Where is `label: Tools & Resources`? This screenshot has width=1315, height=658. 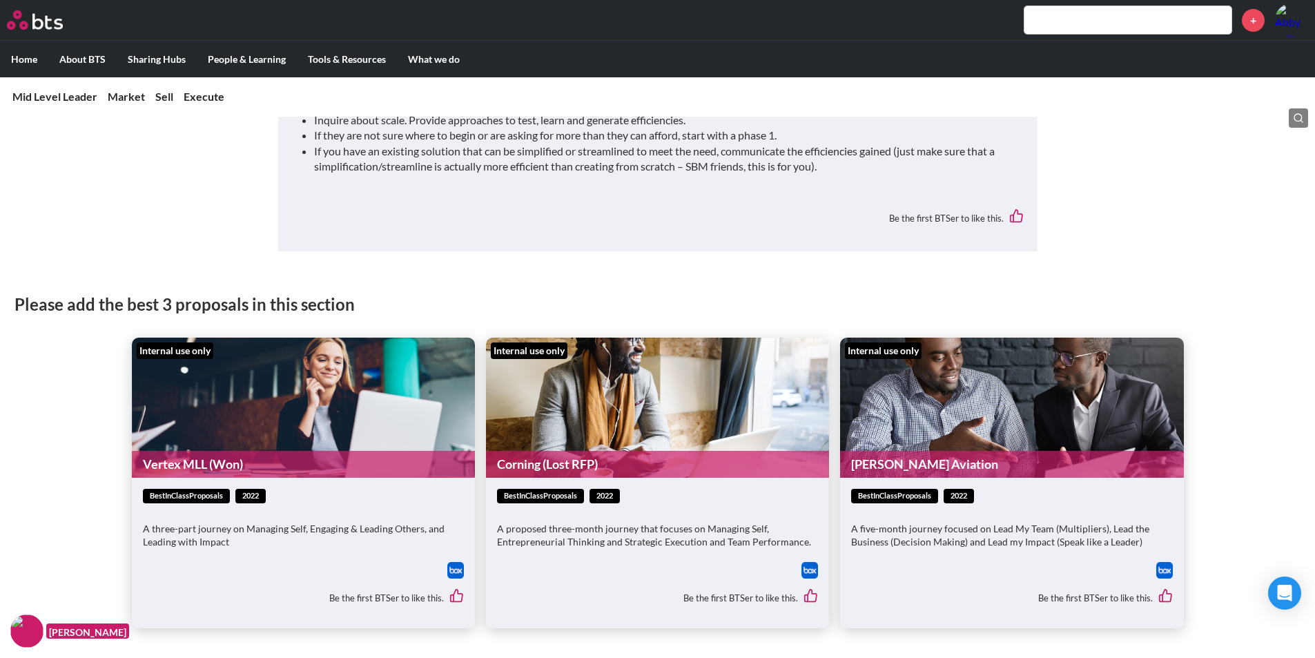
label: Tools & Resources is located at coordinates (346, 59).